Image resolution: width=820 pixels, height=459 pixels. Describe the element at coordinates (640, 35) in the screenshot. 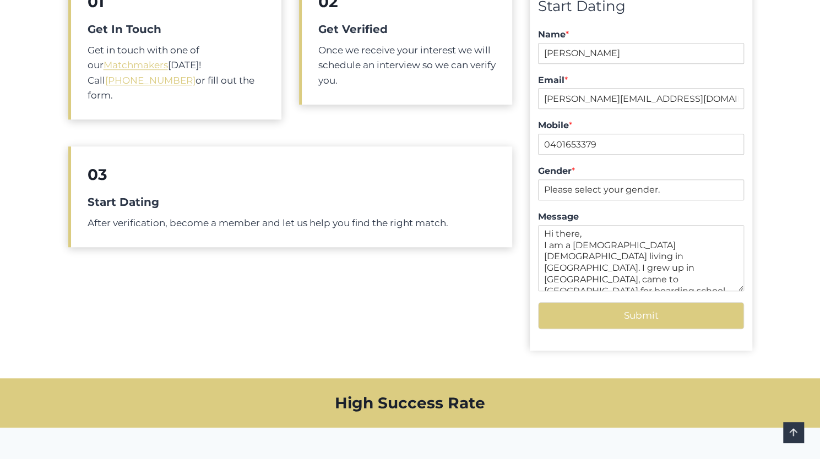

I see `label: Name` at that location.